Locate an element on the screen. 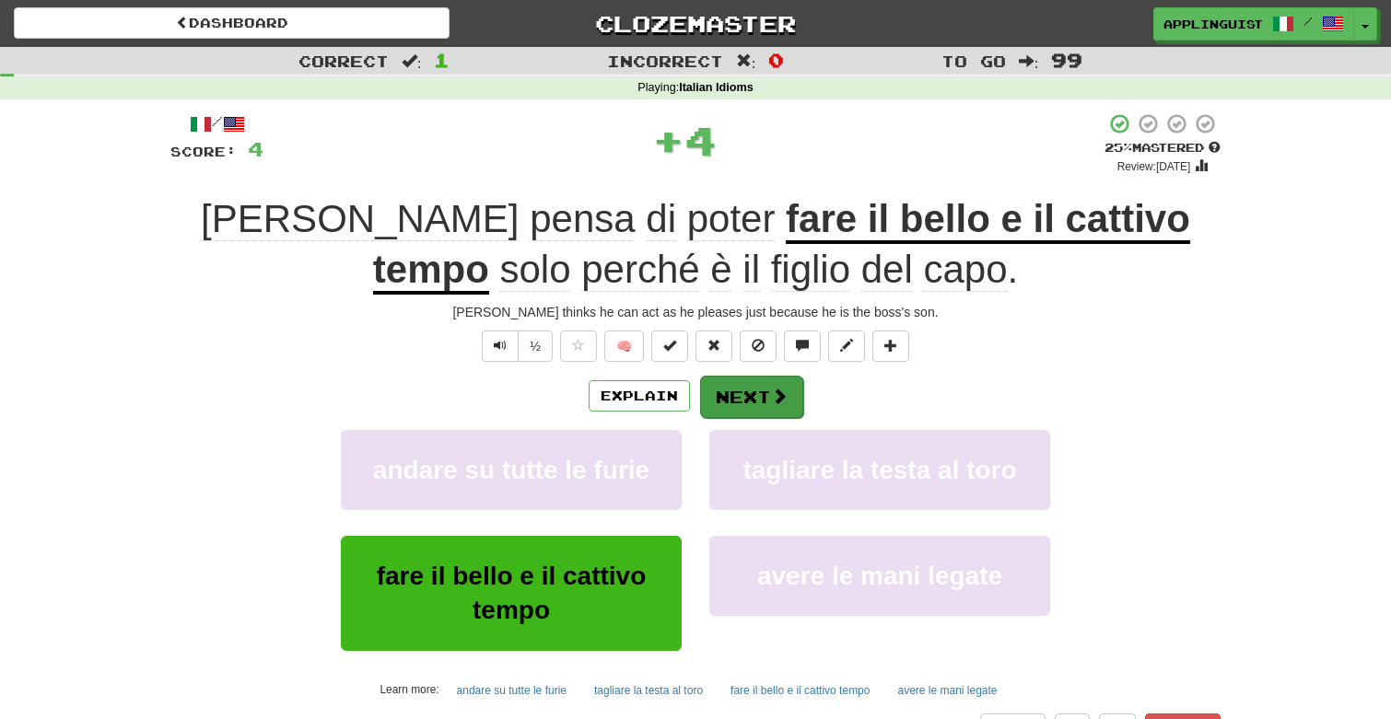 This screenshot has width=1391, height=719. span: pensa is located at coordinates (582, 219).